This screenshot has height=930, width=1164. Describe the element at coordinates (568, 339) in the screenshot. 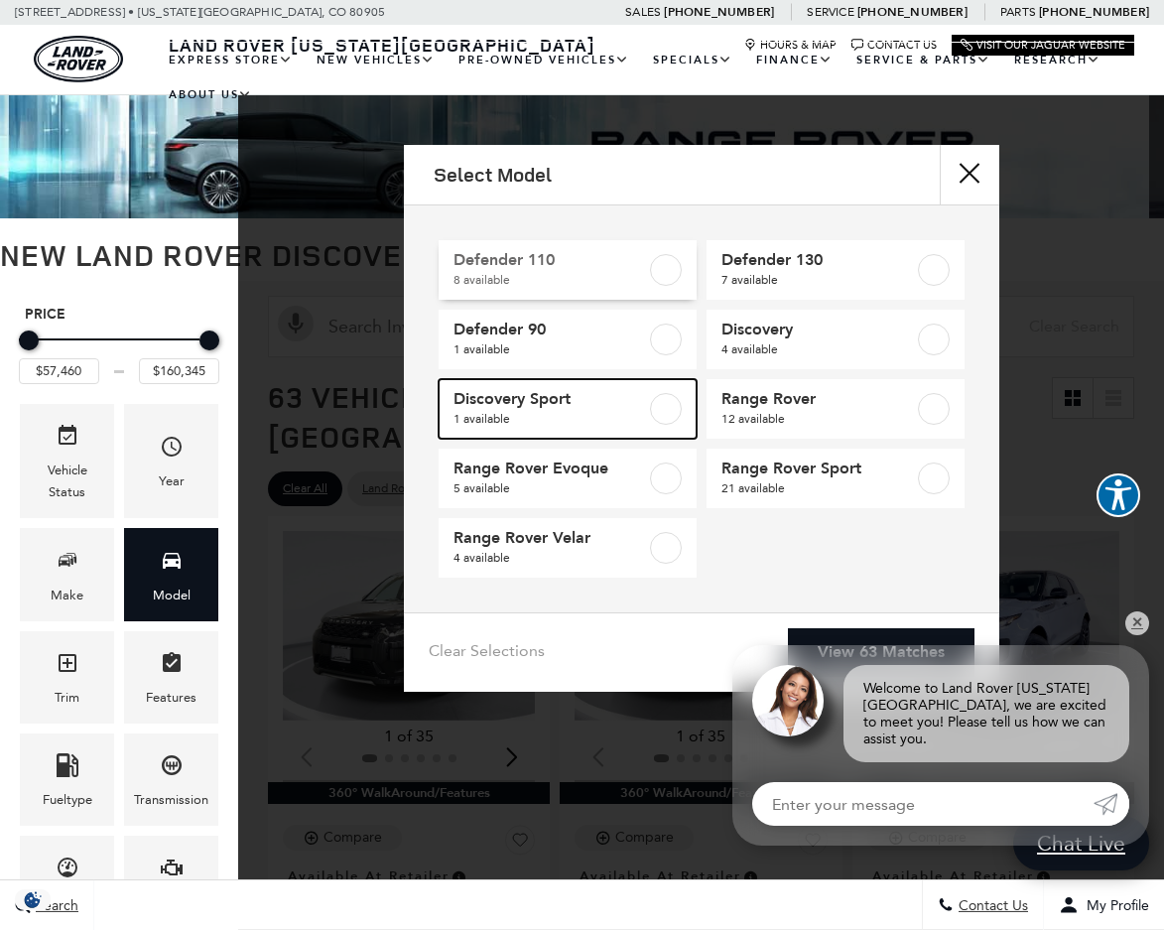

I see `a: Defender 901 available` at that location.